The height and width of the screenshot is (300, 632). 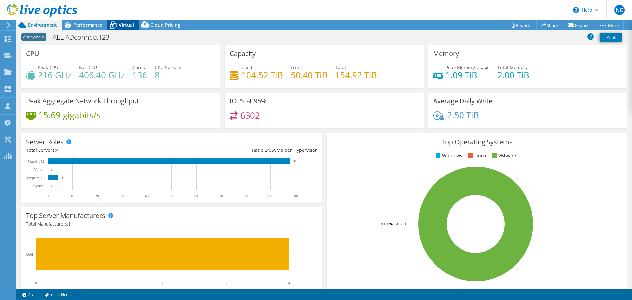 What do you see at coordinates (576, 10) in the screenshot?
I see `svg: \n` at bounding box center [576, 10].